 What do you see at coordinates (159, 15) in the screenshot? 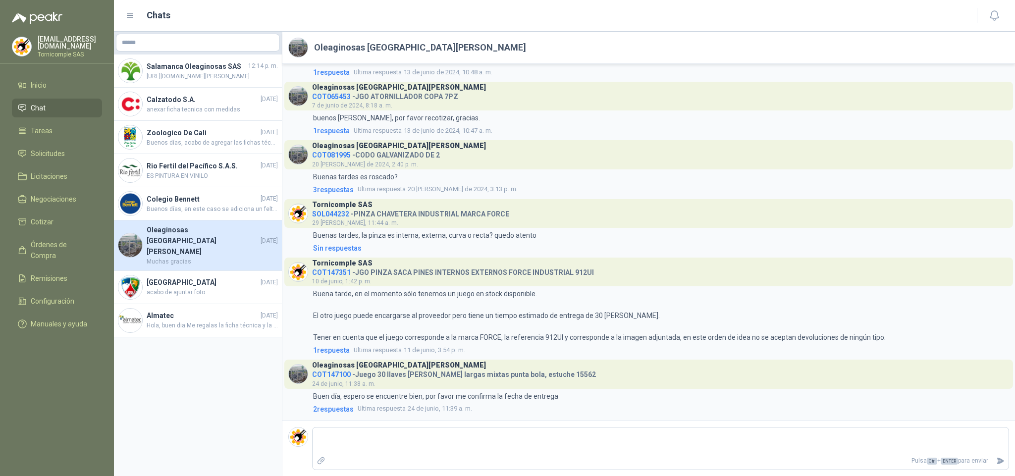
I see `h1: Chats` at bounding box center [159, 15].